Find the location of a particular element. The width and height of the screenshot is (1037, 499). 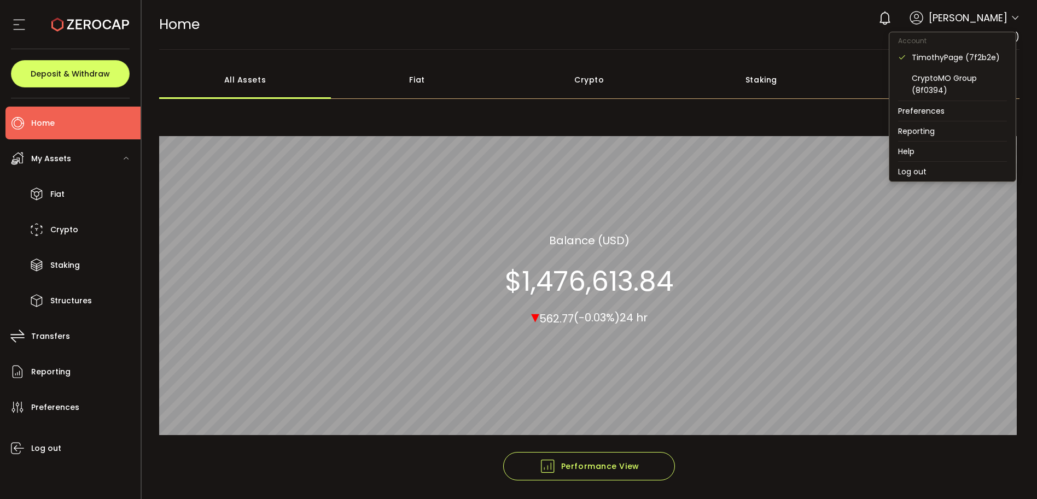

span: Performance View is located at coordinates (589, 466).